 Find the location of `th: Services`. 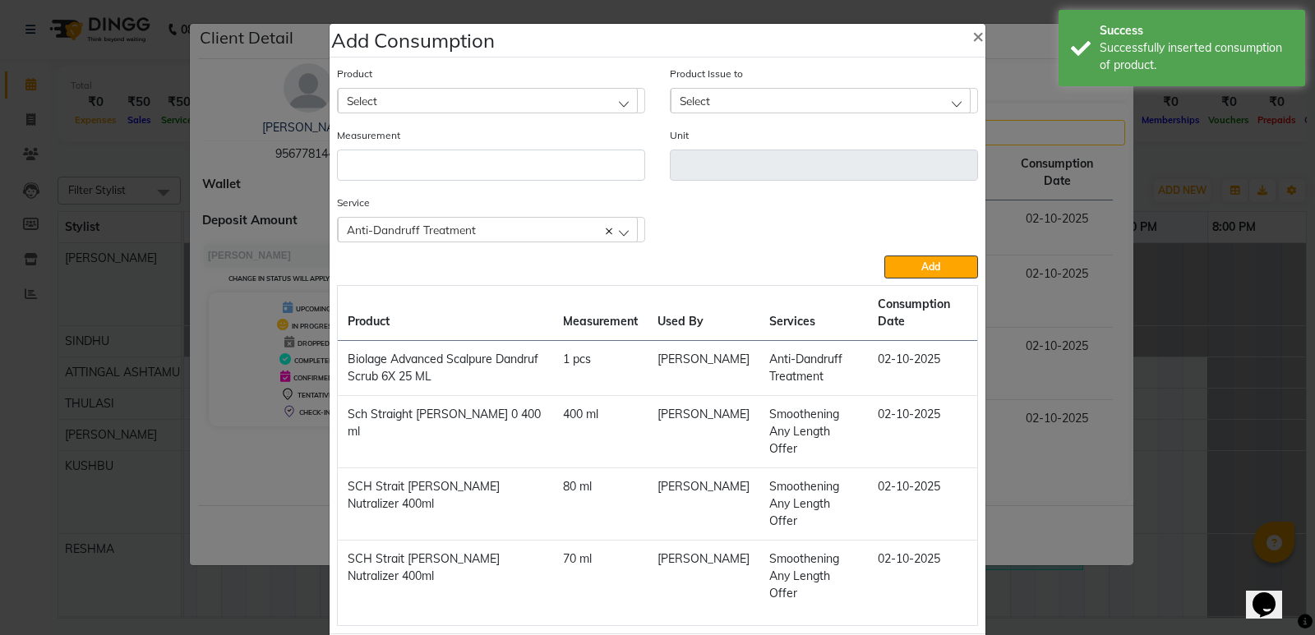

th: Services is located at coordinates (814, 313).